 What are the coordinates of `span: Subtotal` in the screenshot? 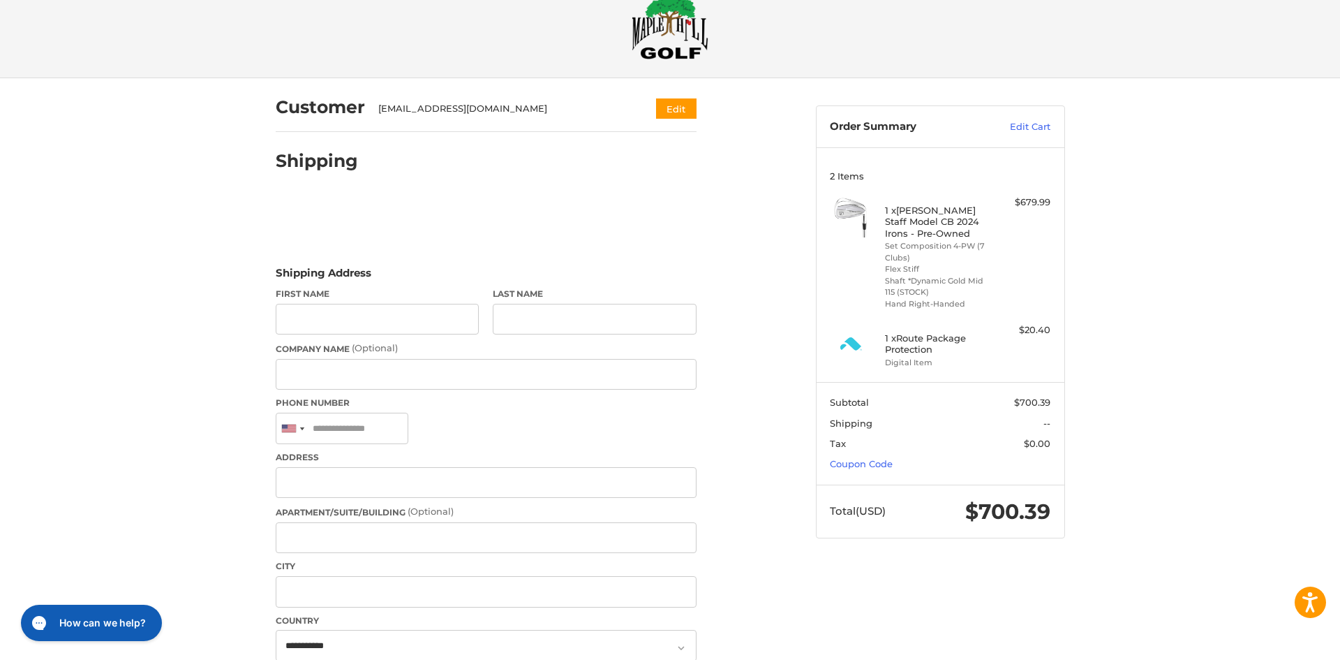 It's located at (850, 402).